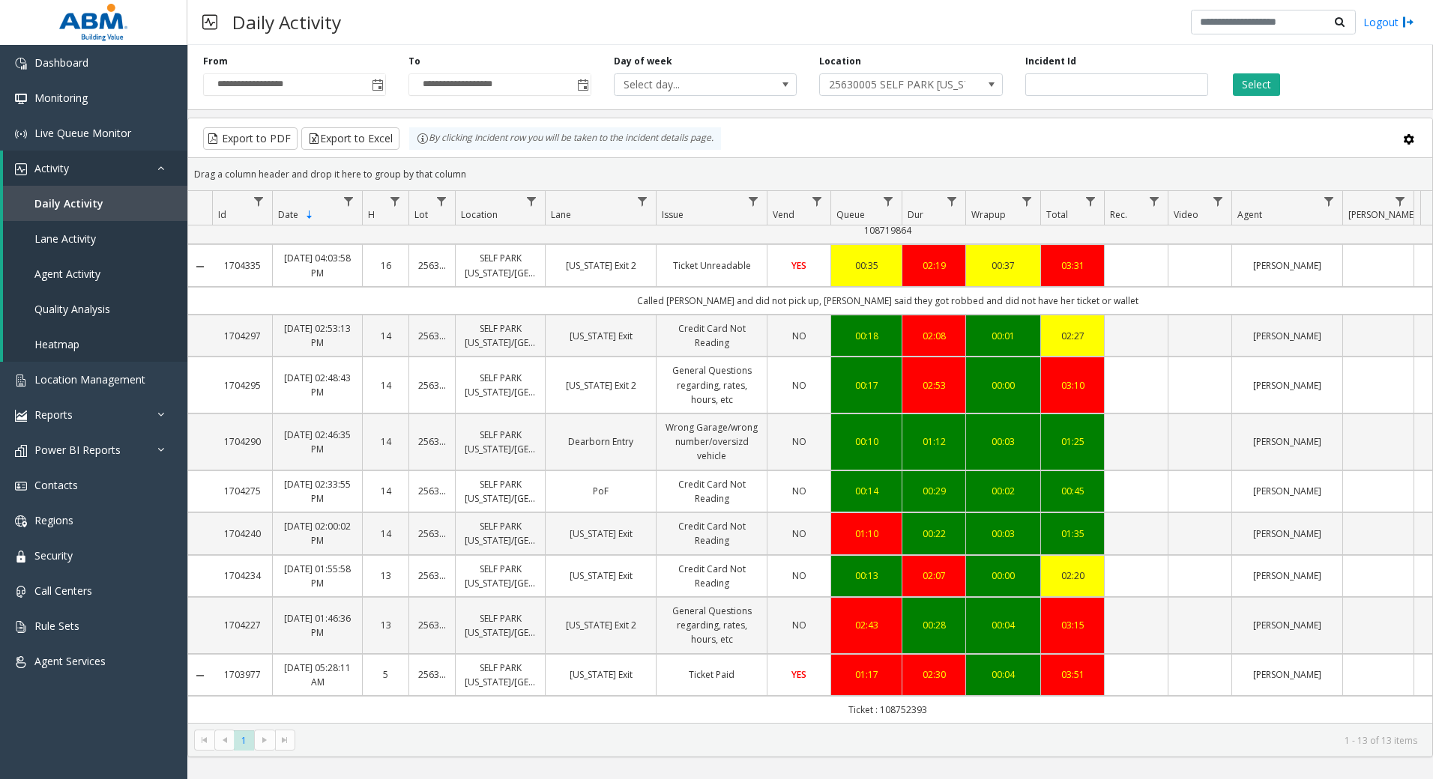 The width and height of the screenshot is (1433, 779). Describe the element at coordinates (1056, 214) in the screenshot. I see `span: Total` at that location.